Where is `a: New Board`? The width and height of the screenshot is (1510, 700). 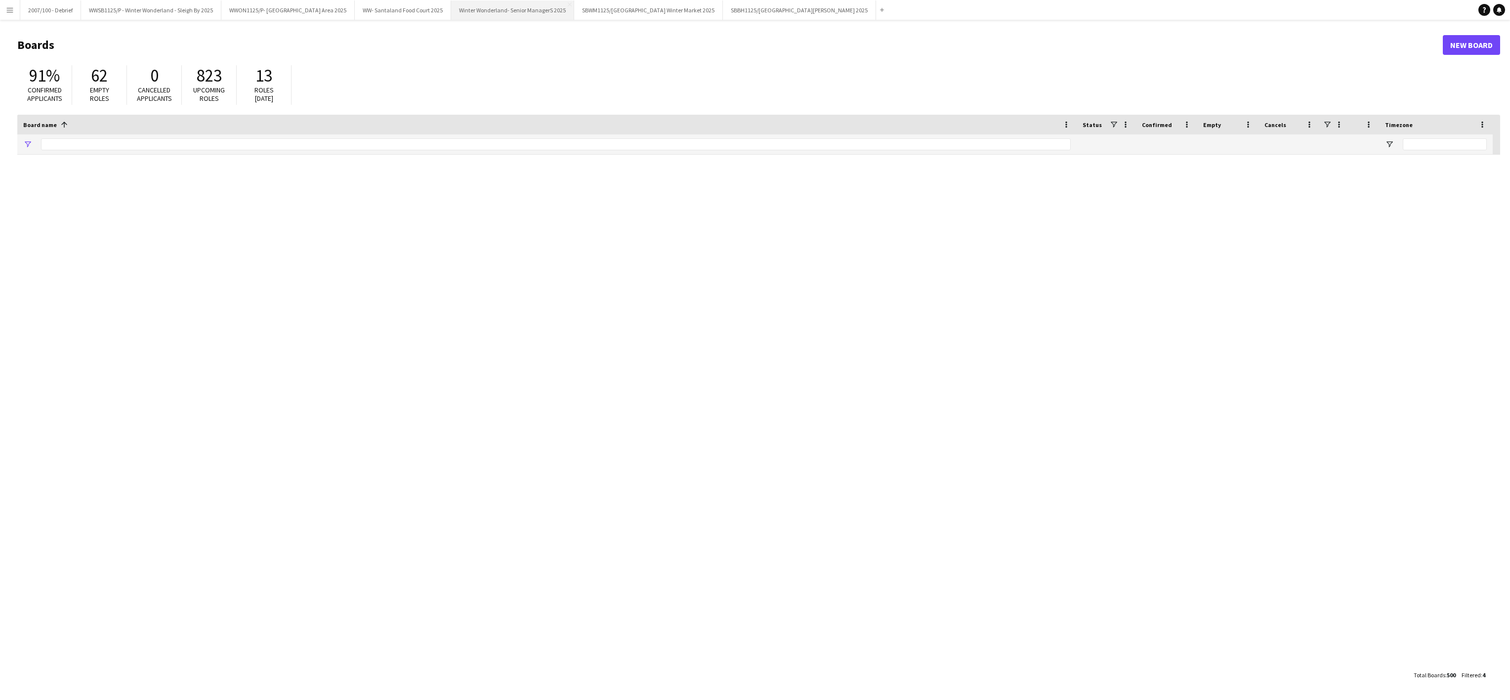
a: New Board is located at coordinates (1472, 45).